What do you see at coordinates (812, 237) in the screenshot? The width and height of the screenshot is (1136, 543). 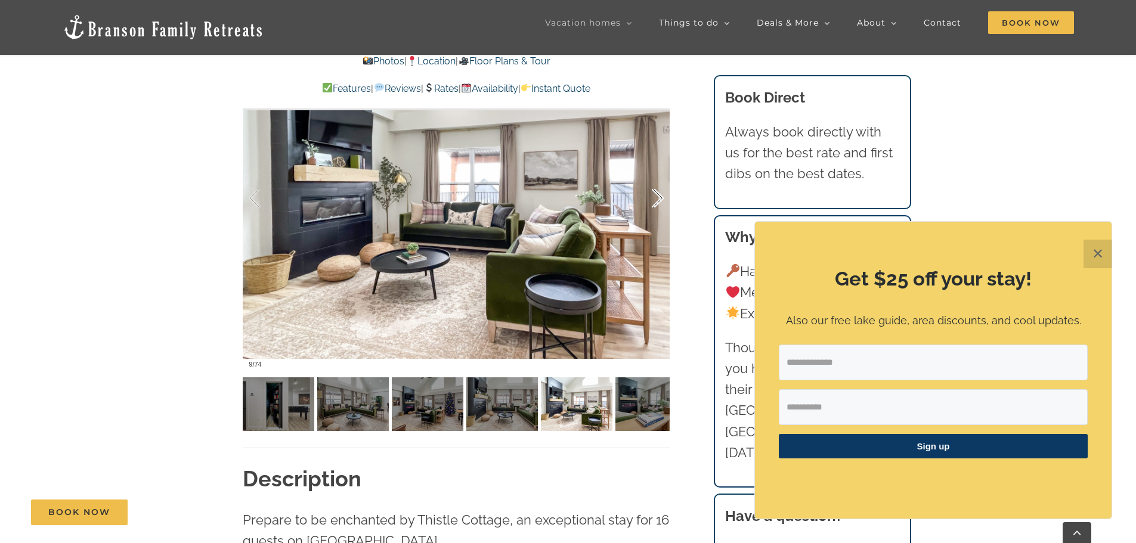 I see `h3: Why book with us?` at bounding box center [812, 237].